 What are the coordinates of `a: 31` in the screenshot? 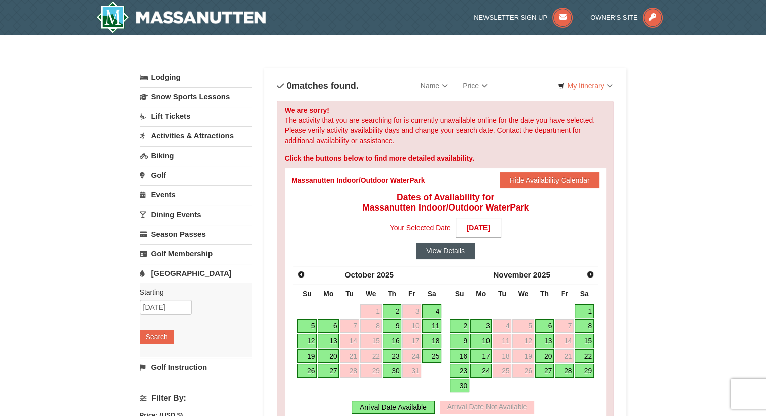 It's located at (411, 370).